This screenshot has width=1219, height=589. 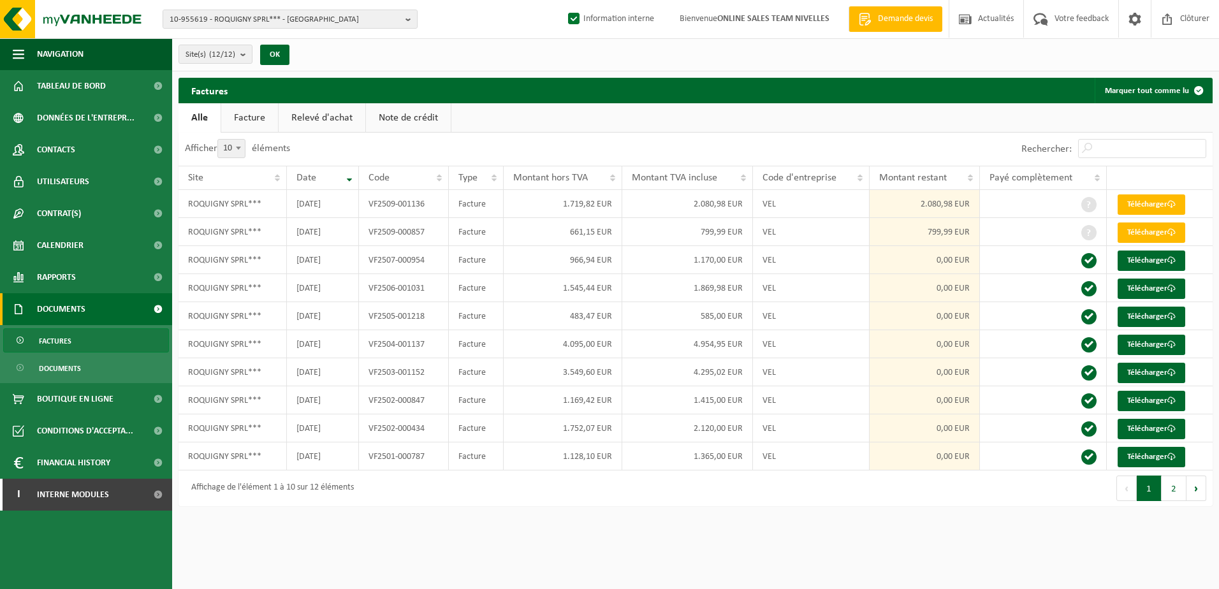 What do you see at coordinates (609, 19) in the screenshot?
I see `label: Information interne` at bounding box center [609, 19].